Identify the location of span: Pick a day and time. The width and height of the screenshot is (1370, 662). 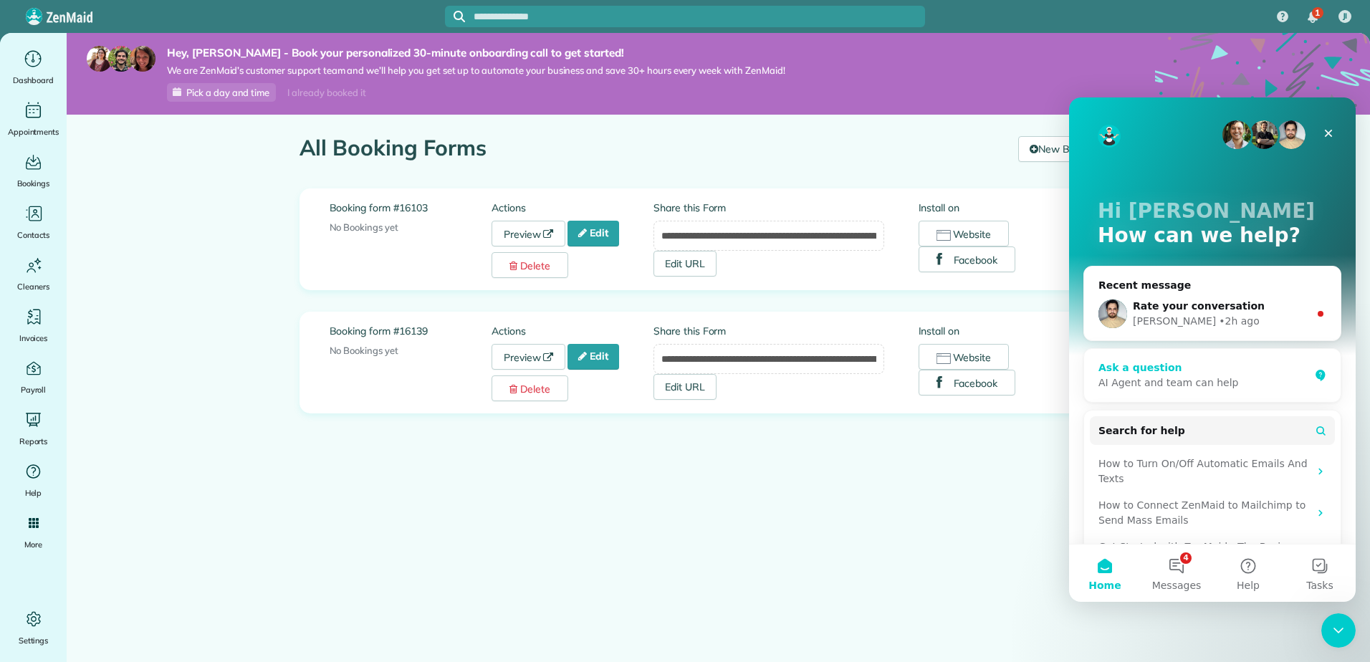
(228, 92).